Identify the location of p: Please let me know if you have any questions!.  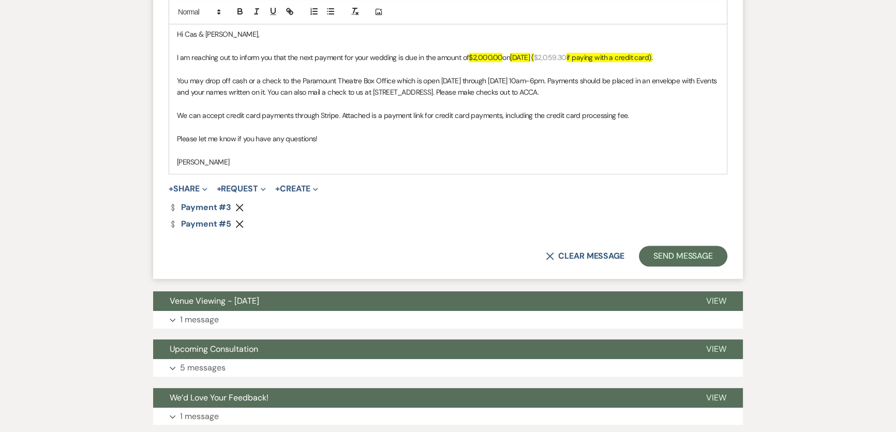
(448, 139).